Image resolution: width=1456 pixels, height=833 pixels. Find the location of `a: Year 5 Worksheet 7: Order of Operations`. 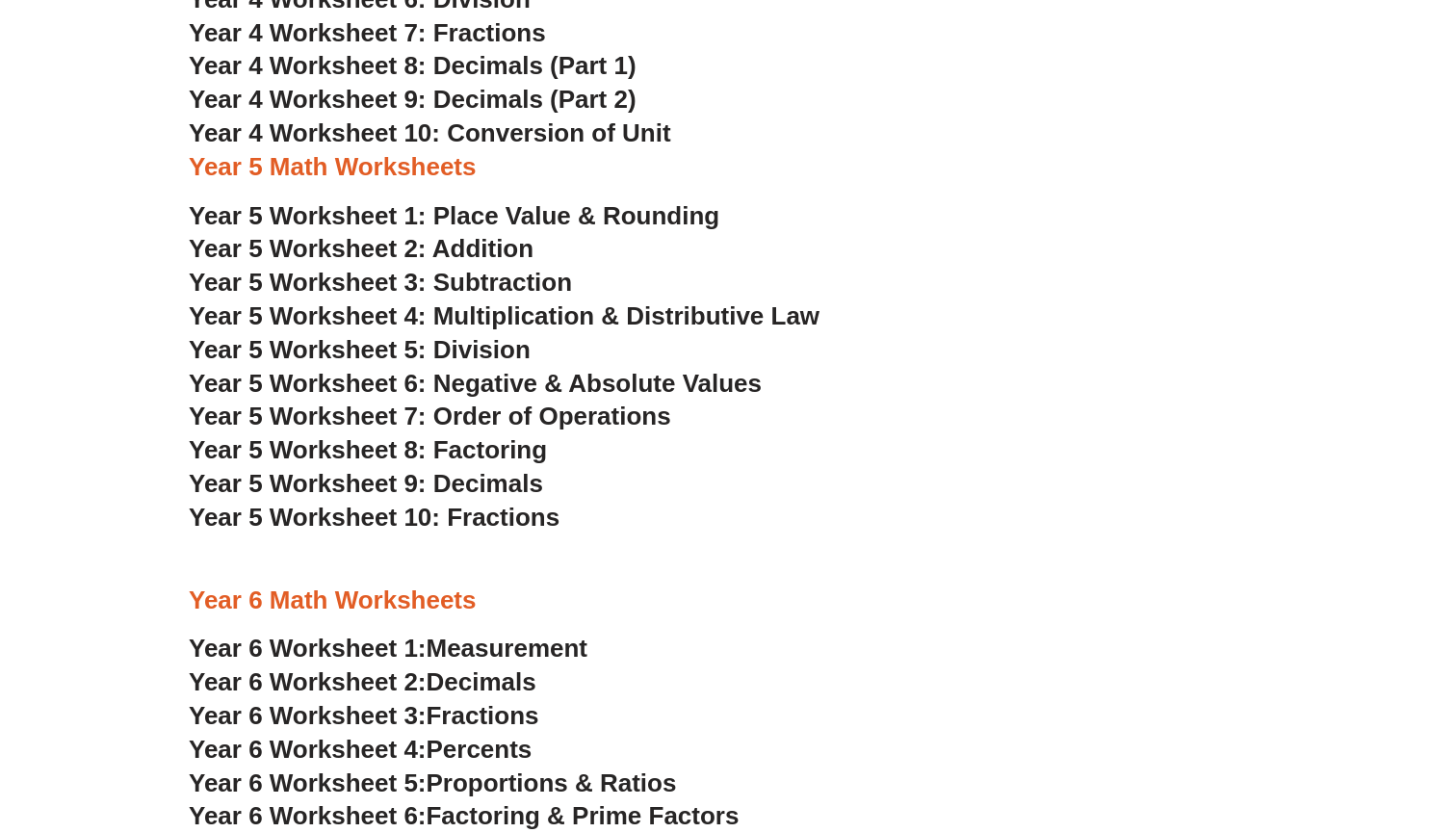

a: Year 5 Worksheet 7: Order of Operations is located at coordinates (430, 416).